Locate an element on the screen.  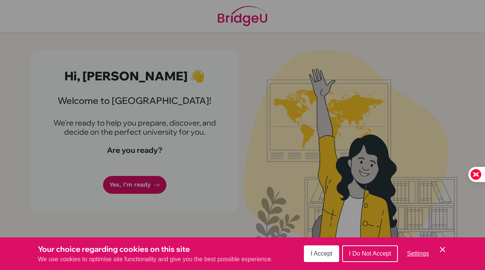
button: I Accept is located at coordinates (321, 253).